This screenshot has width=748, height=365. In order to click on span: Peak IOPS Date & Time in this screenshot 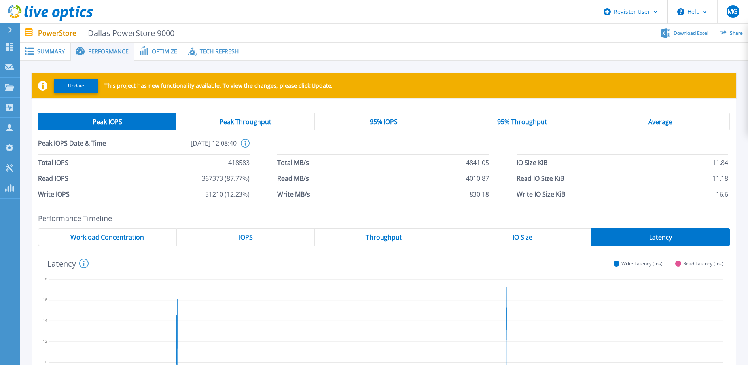, I will do `click(87, 146)`.